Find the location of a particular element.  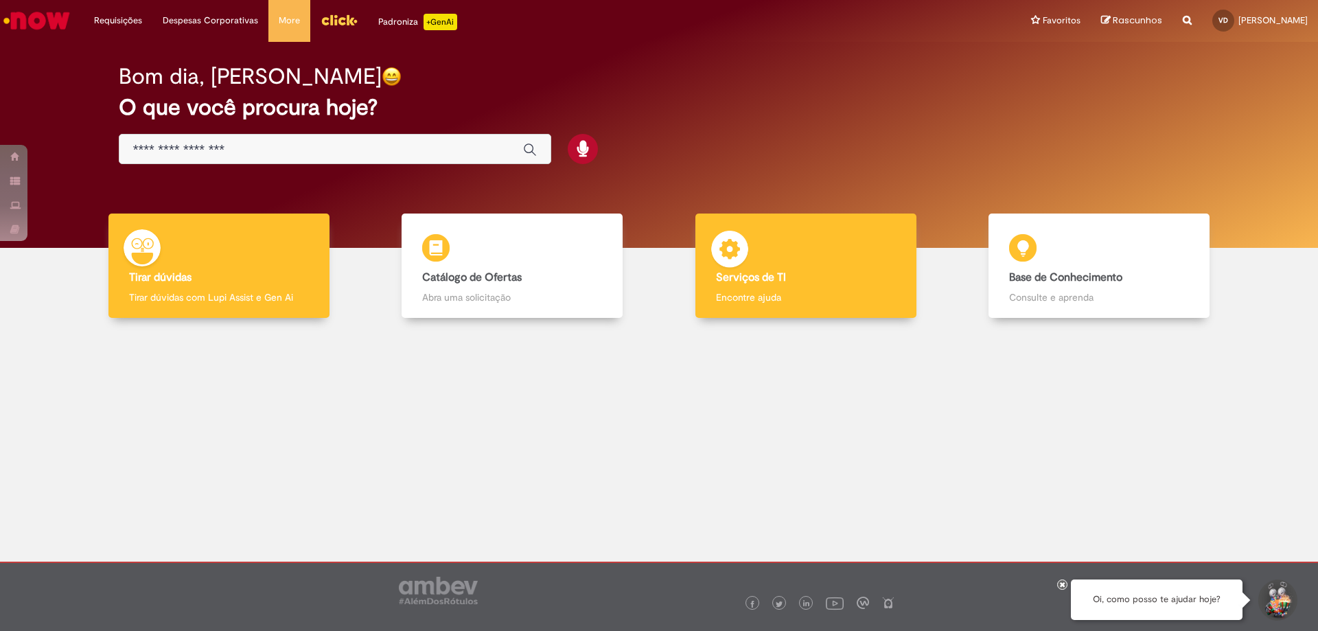

a: Base de Conhecimento Consulte e aprenda is located at coordinates (1100, 266).